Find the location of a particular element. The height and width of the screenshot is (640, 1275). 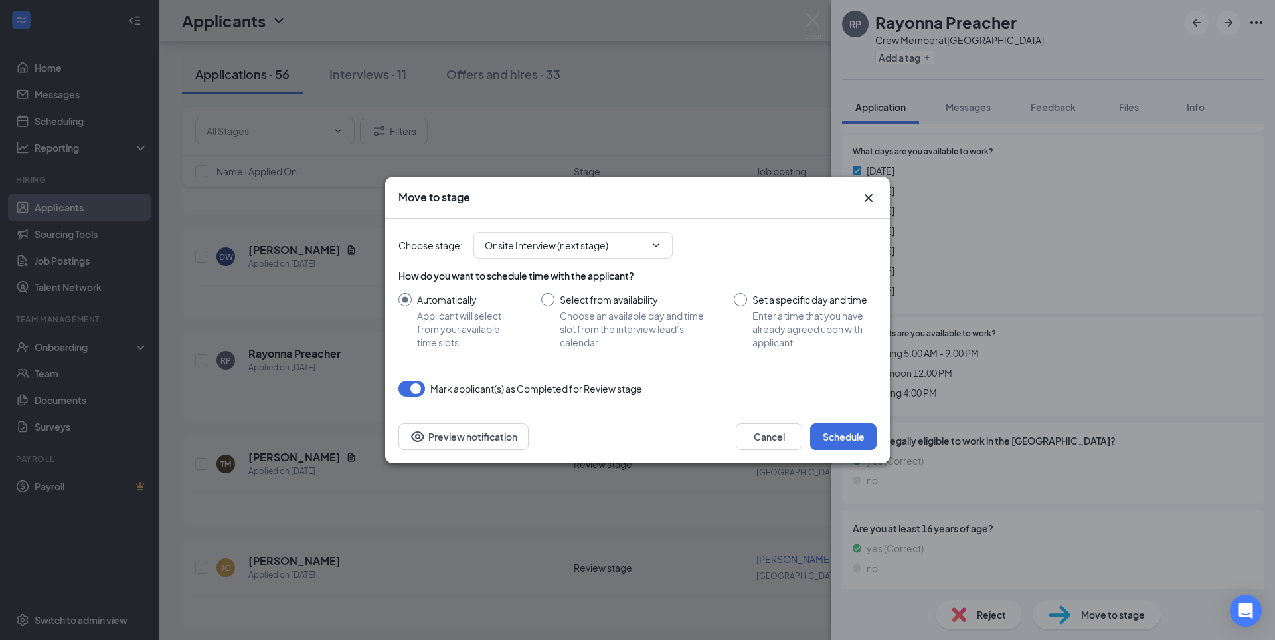

svg: Eye is located at coordinates (418, 436).